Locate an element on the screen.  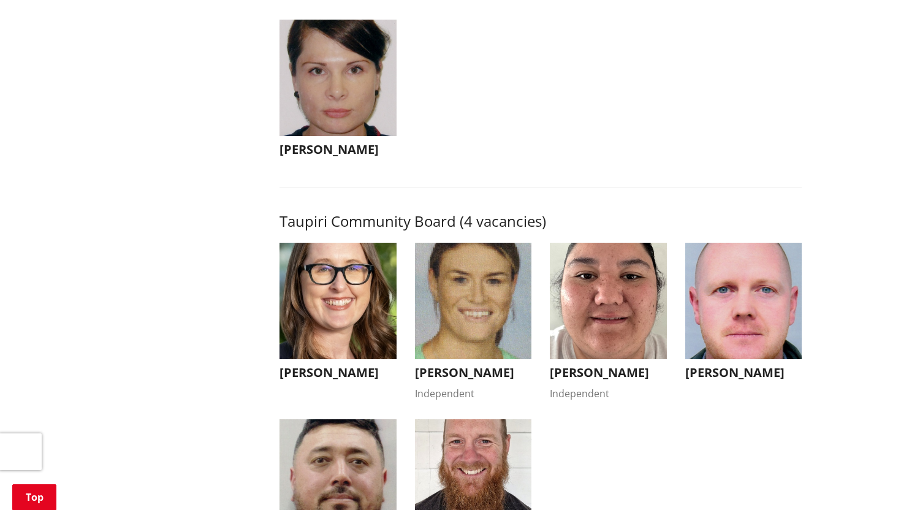
img: WO-B-RG__HUNTER_J__2Abig is located at coordinates (338, 78).